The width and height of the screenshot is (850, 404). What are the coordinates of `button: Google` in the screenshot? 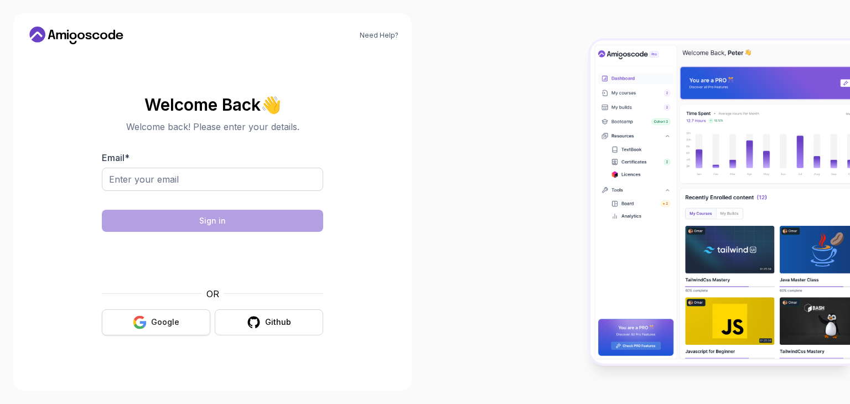 It's located at (156, 322).